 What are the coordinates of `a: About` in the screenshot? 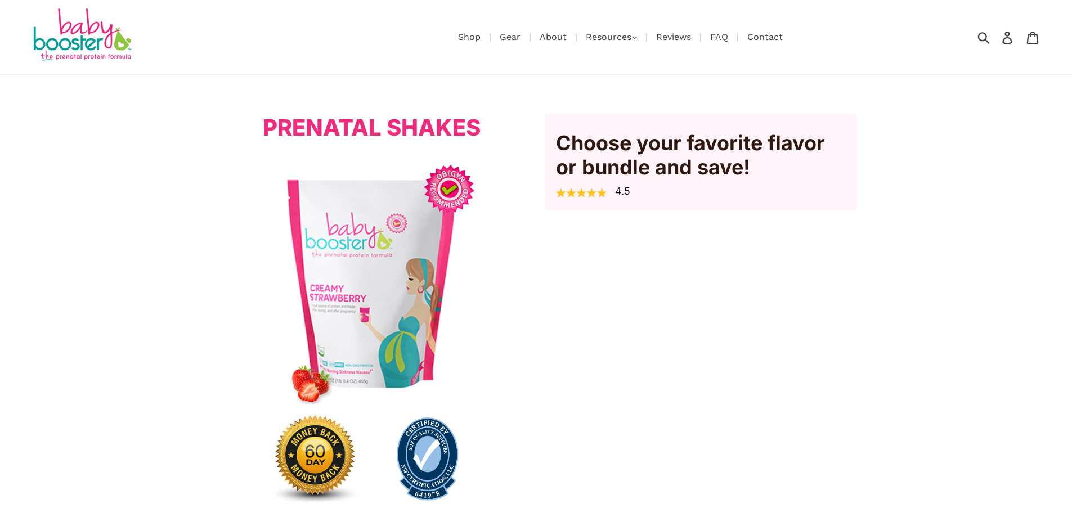 It's located at (553, 37).